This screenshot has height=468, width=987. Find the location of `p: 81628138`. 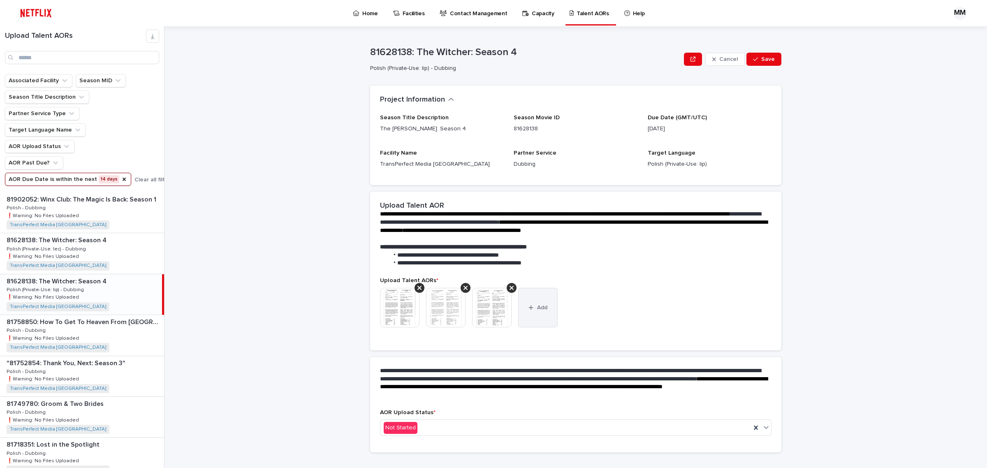

p: 81628138 is located at coordinates (575, 129).